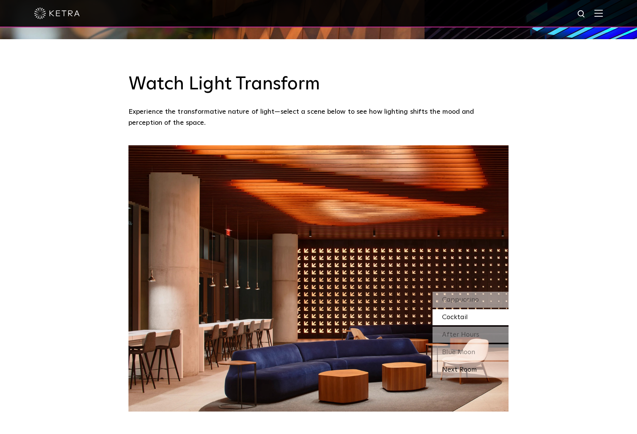 The height and width of the screenshot is (434, 637). I want to click on div: Next Room, so click(470, 369).